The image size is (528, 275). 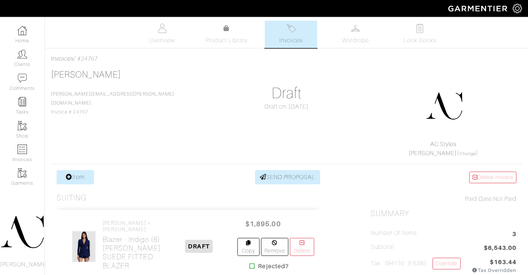 What do you see at coordinates (443, 199) in the screenshot?
I see `div: Not Paid` at bounding box center [443, 199].